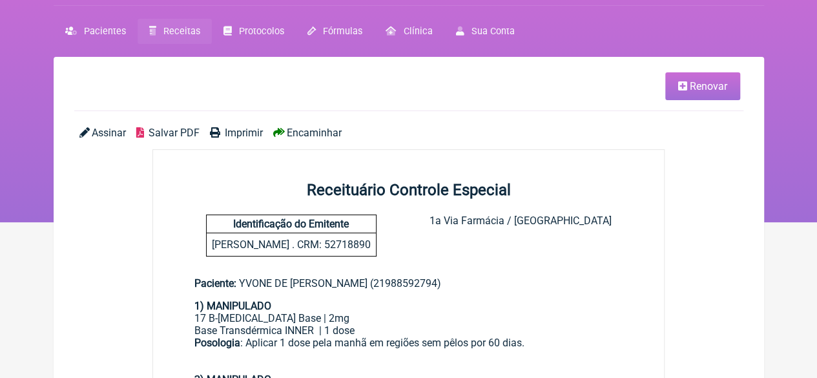 This screenshot has width=817, height=378. What do you see at coordinates (417, 31) in the screenshot?
I see `span: Clínica` at bounding box center [417, 31].